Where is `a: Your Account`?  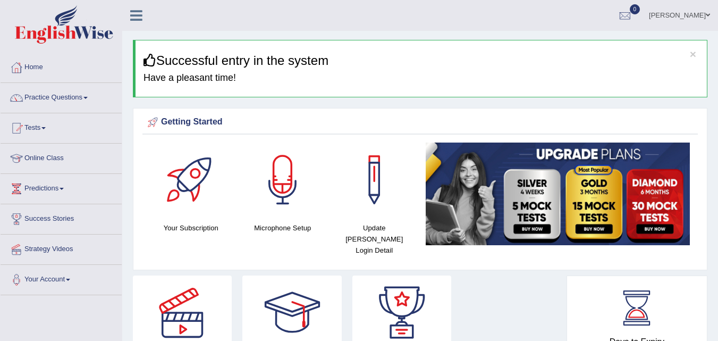
a: Your Account is located at coordinates (61, 278).